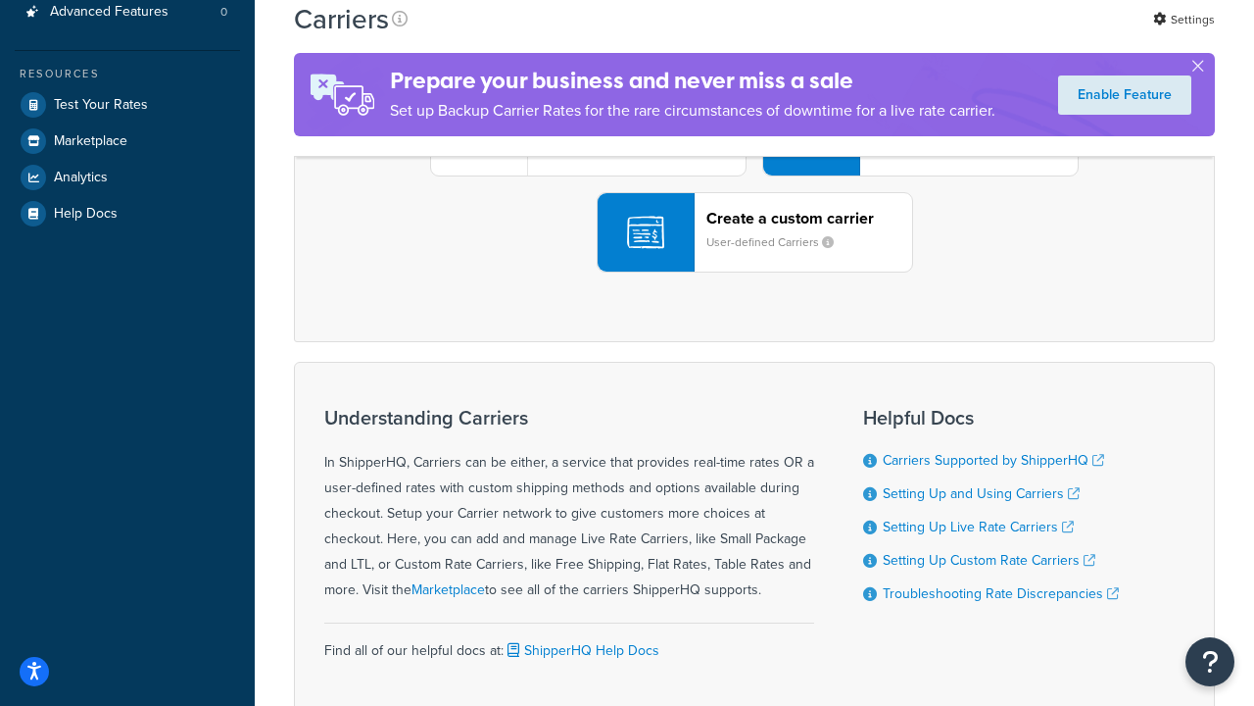  Describe the element at coordinates (127, 105) in the screenshot. I see `li: Test Your Rates` at that location.